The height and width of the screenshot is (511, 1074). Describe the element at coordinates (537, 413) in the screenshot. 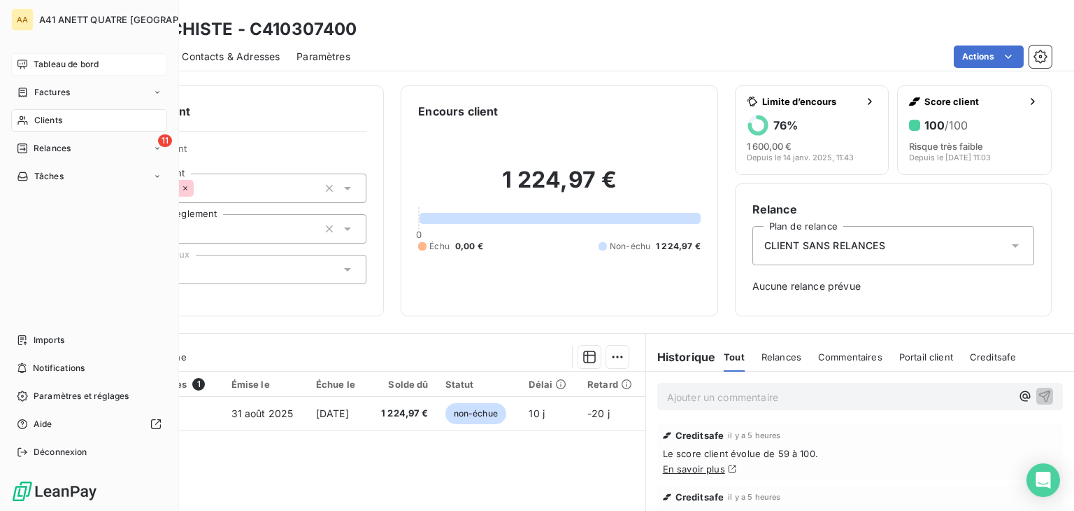

I see `span: 10 j` at that location.